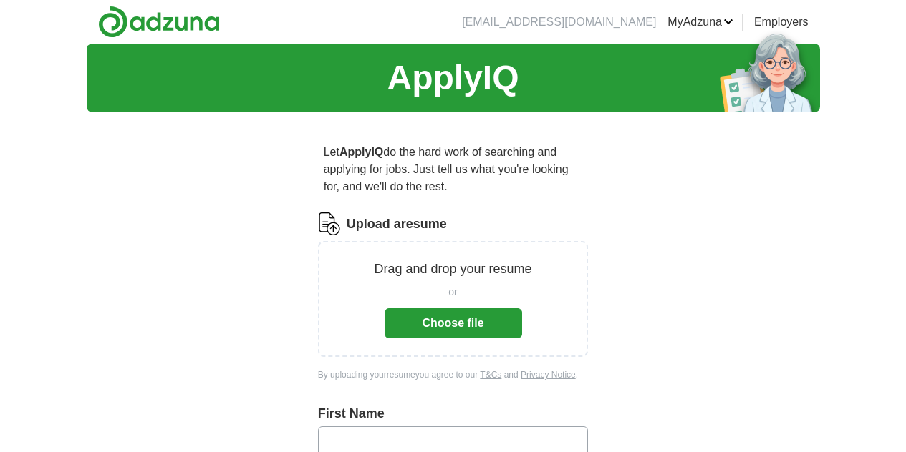 The height and width of the screenshot is (452, 906). Describe the element at coordinates (329, 224) in the screenshot. I see `img: CV Icon` at that location.